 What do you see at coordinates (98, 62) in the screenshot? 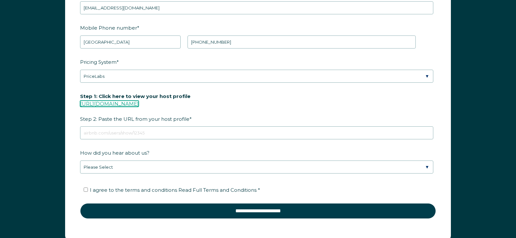
I see `span: Pricing System` at bounding box center [98, 62].